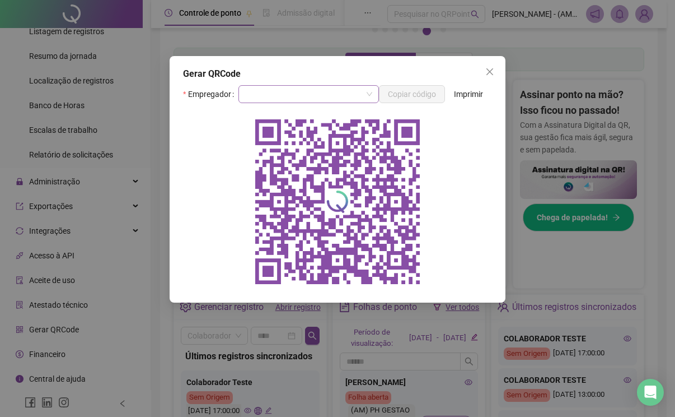 Image resolution: width=675 pixels, height=417 pixels. I want to click on button: Copiar código, so click(412, 94).